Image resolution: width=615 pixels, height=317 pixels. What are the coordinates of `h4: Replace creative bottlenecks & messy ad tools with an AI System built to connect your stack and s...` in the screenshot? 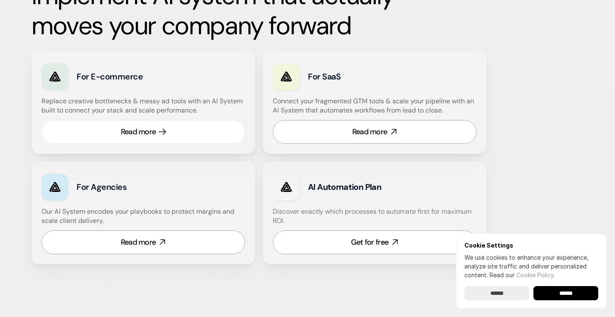 It's located at (142, 106).